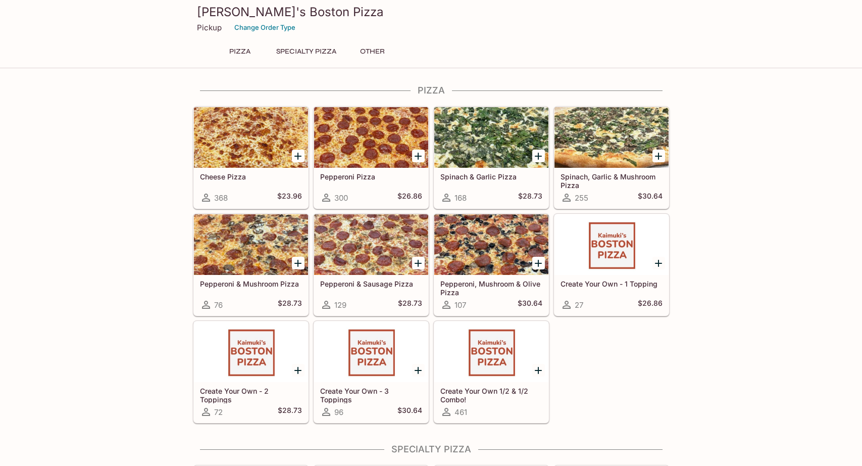 The width and height of the screenshot is (862, 466). Describe the element at coordinates (298, 370) in the screenshot. I see `button: Add Create Your Own - 2 Toppings` at that location.